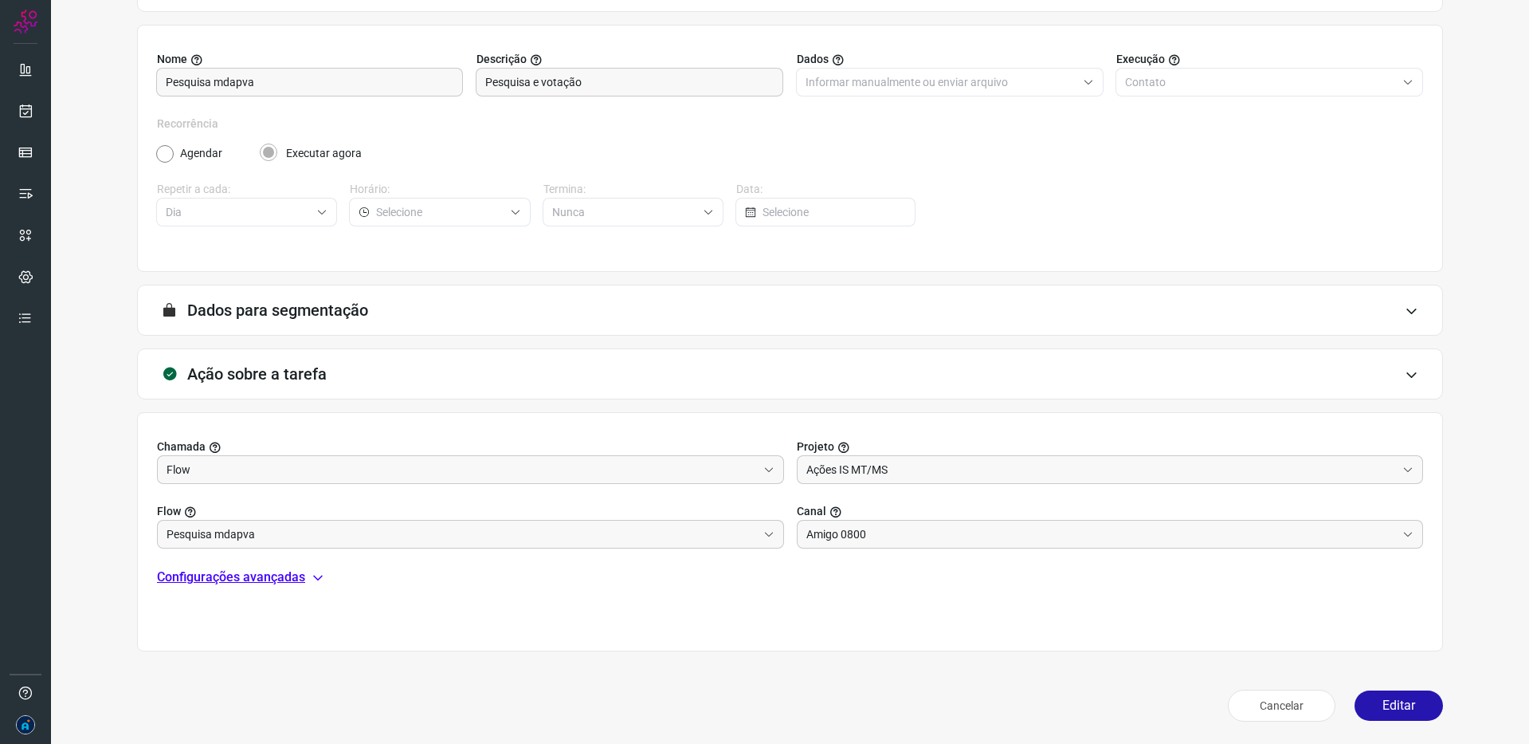 This screenshot has width=1529, height=744. I want to click on span: Chamada, so click(181, 446).